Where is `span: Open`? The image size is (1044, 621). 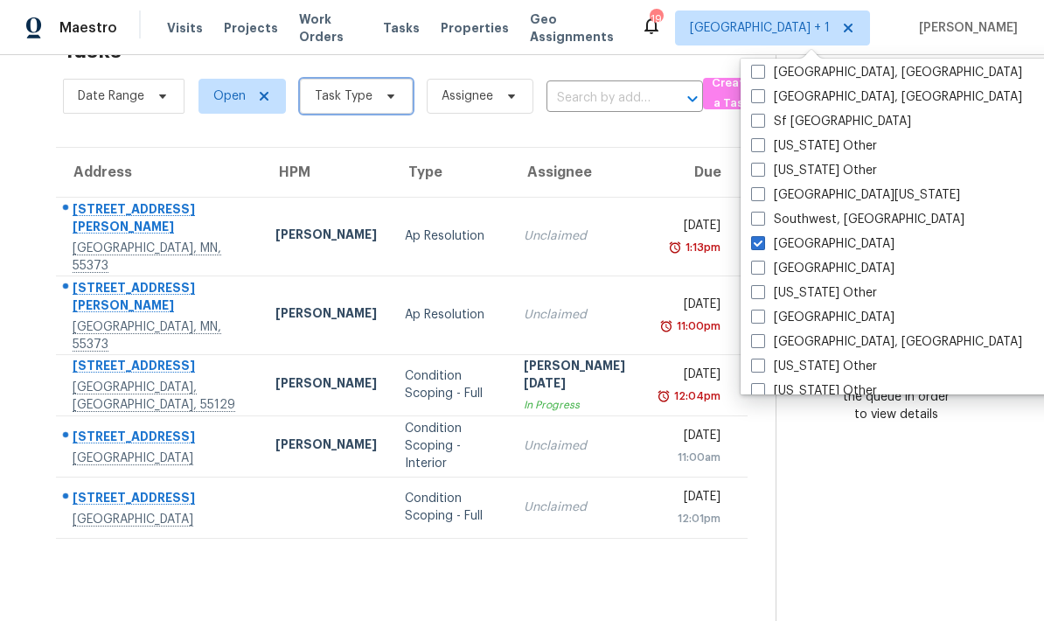
span: Open is located at coordinates (229, 96).